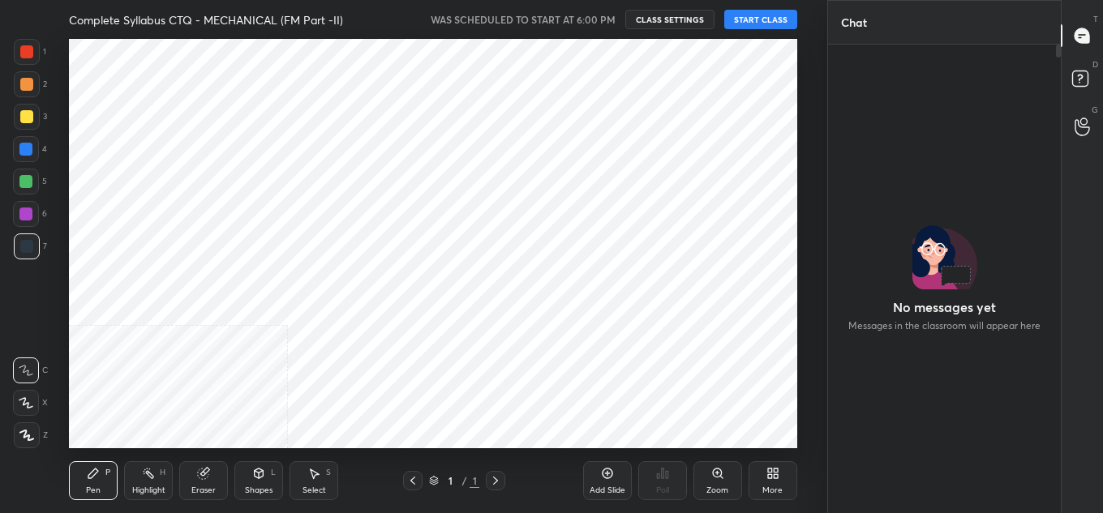 The image size is (1103, 513). Describe the element at coordinates (30, 182) in the screenshot. I see `div: 5` at that location.